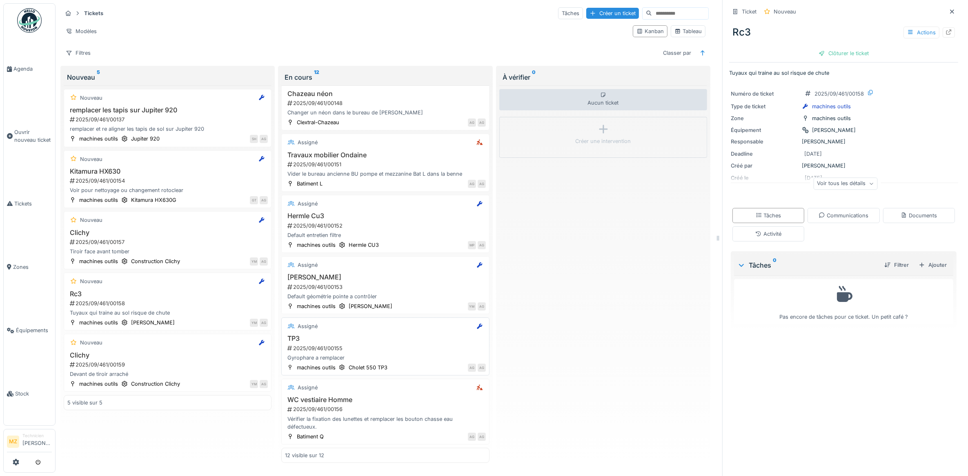 The width and height of the screenshot is (968, 476). I want to click on div: Créé par, so click(765, 165).